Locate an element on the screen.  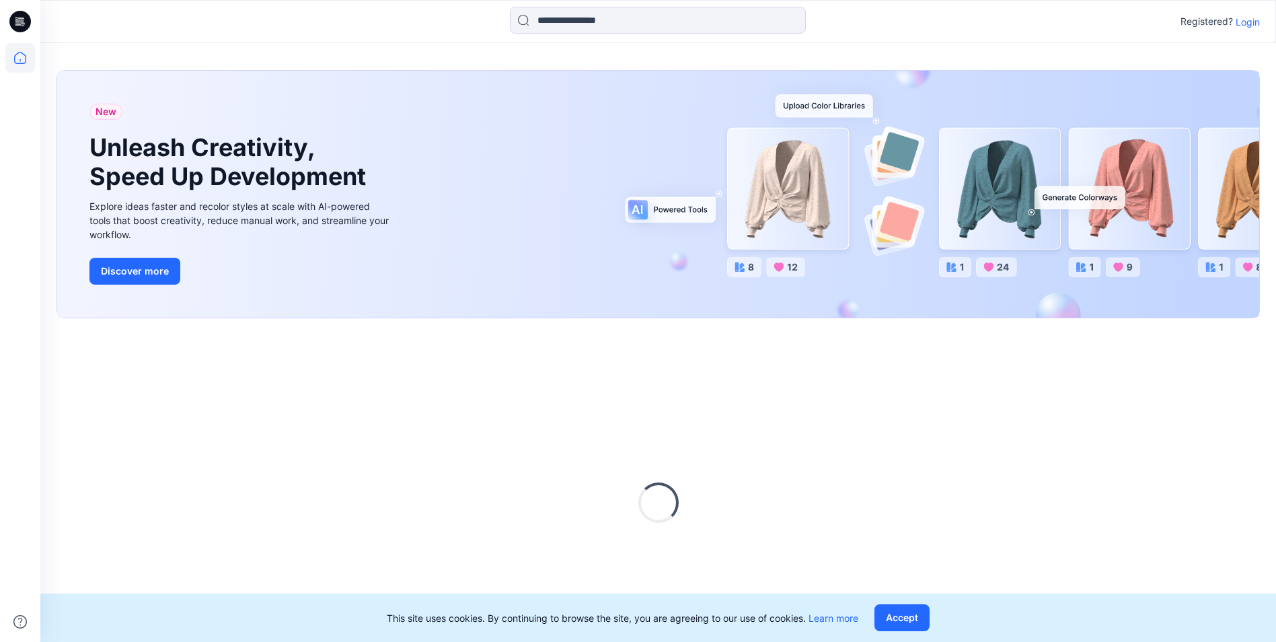
h1: Unleash Creativity, Speed Up Development is located at coordinates (231, 162).